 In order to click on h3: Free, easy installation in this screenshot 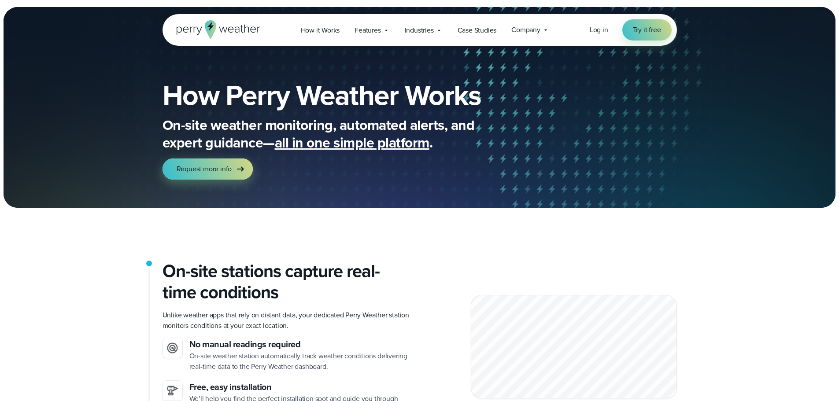, I will do `click(301, 387)`.